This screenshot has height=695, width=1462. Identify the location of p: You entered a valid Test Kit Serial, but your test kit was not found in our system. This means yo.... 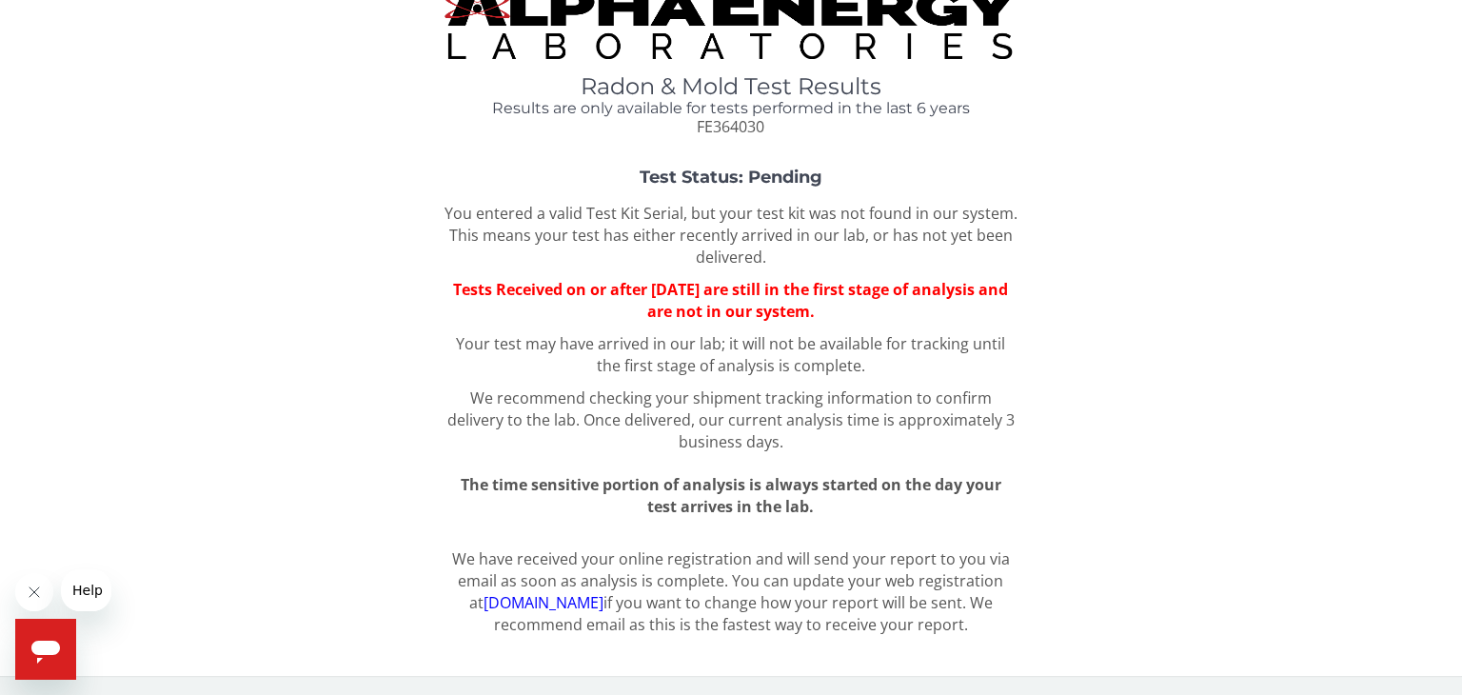
(731, 235).